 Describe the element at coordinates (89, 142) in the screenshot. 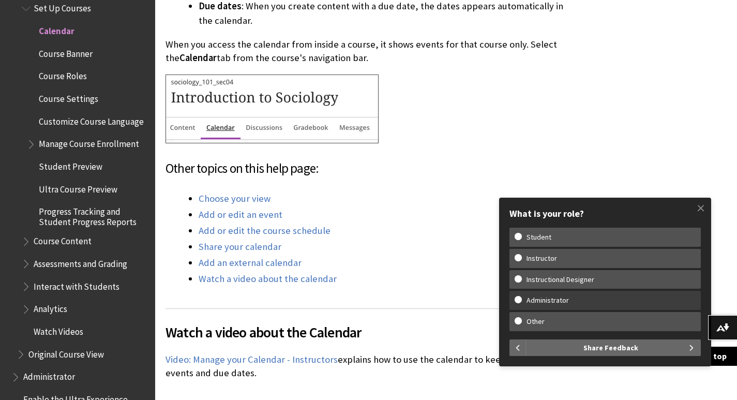

I see `span: Manage Course Enrollment` at that location.